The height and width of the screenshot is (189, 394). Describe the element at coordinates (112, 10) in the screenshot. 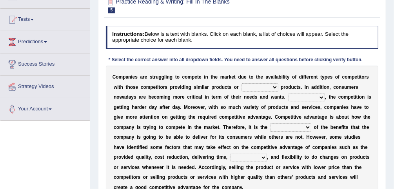

I see `span: 5` at that location.